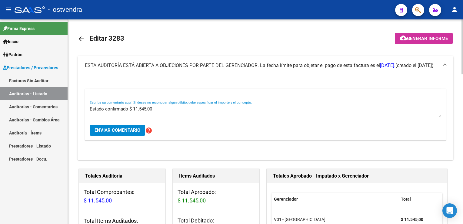 The width and height of the screenshot is (463, 224). What do you see at coordinates (424, 38) in the screenshot?
I see `button: Generar informe` at bounding box center [424, 38].